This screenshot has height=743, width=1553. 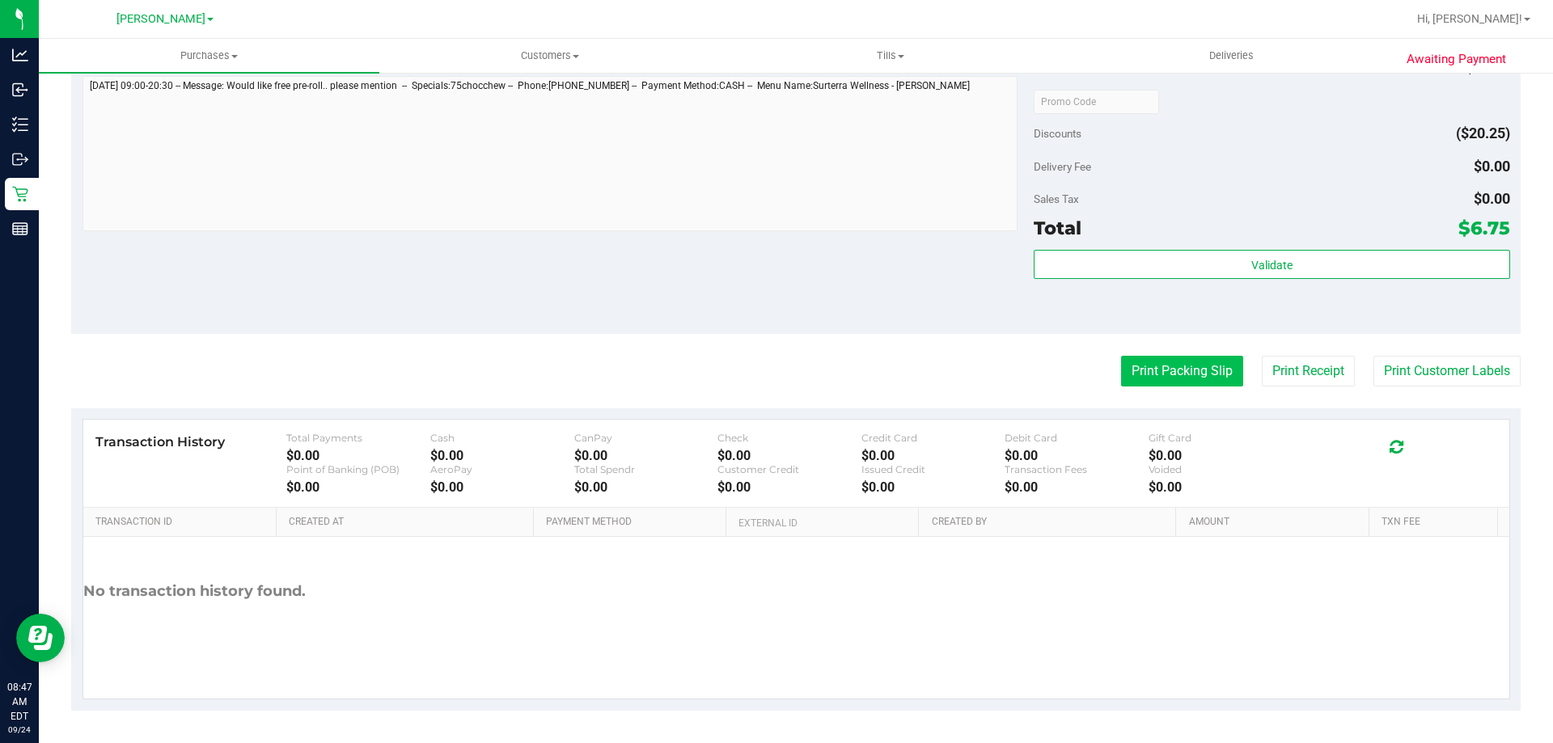 I want to click on button: Print Receipt, so click(x=1308, y=371).